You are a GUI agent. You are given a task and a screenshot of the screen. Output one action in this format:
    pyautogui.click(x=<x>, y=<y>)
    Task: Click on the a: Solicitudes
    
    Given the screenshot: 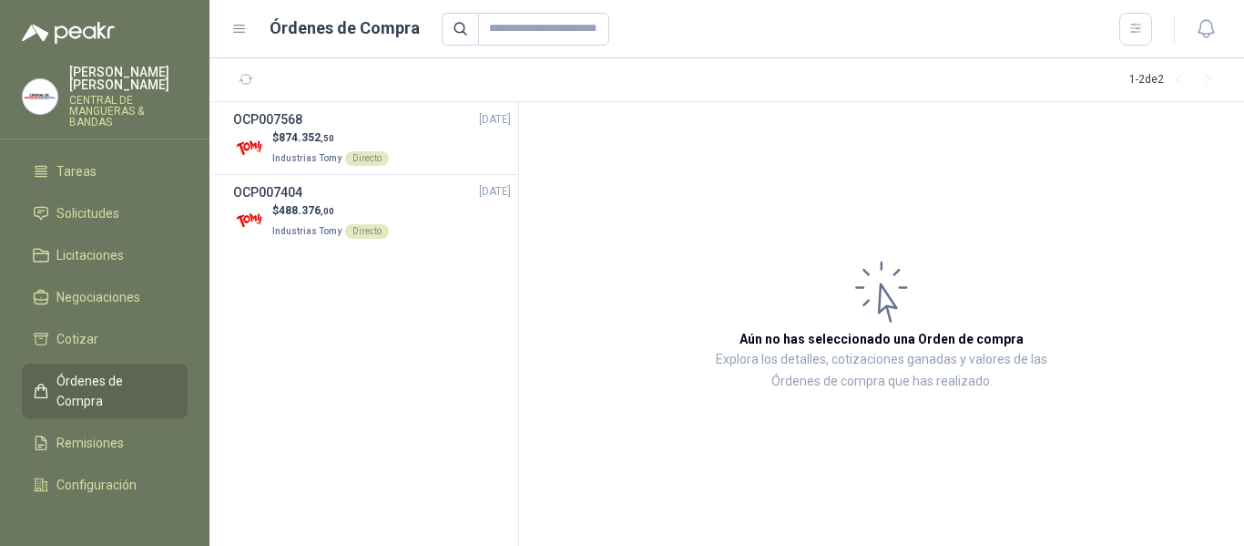 What is the action you would take?
    pyautogui.click(x=105, y=213)
    